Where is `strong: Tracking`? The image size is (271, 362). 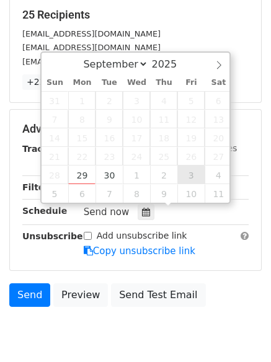
strong: Tracking is located at coordinates (43, 149).